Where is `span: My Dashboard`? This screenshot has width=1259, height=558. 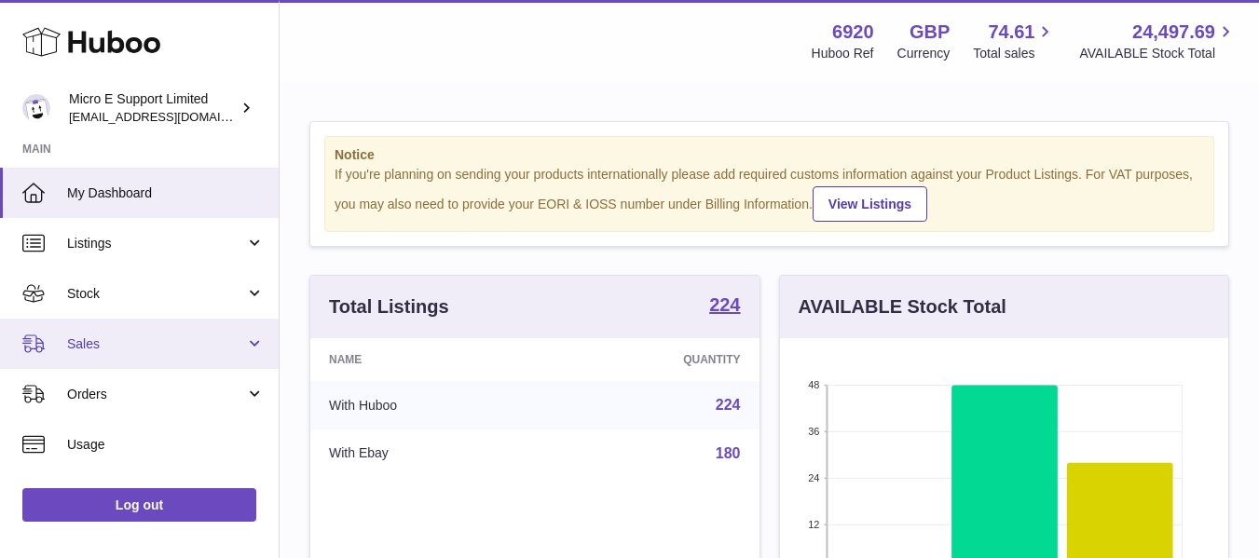
span: My Dashboard is located at coordinates (166, 193).